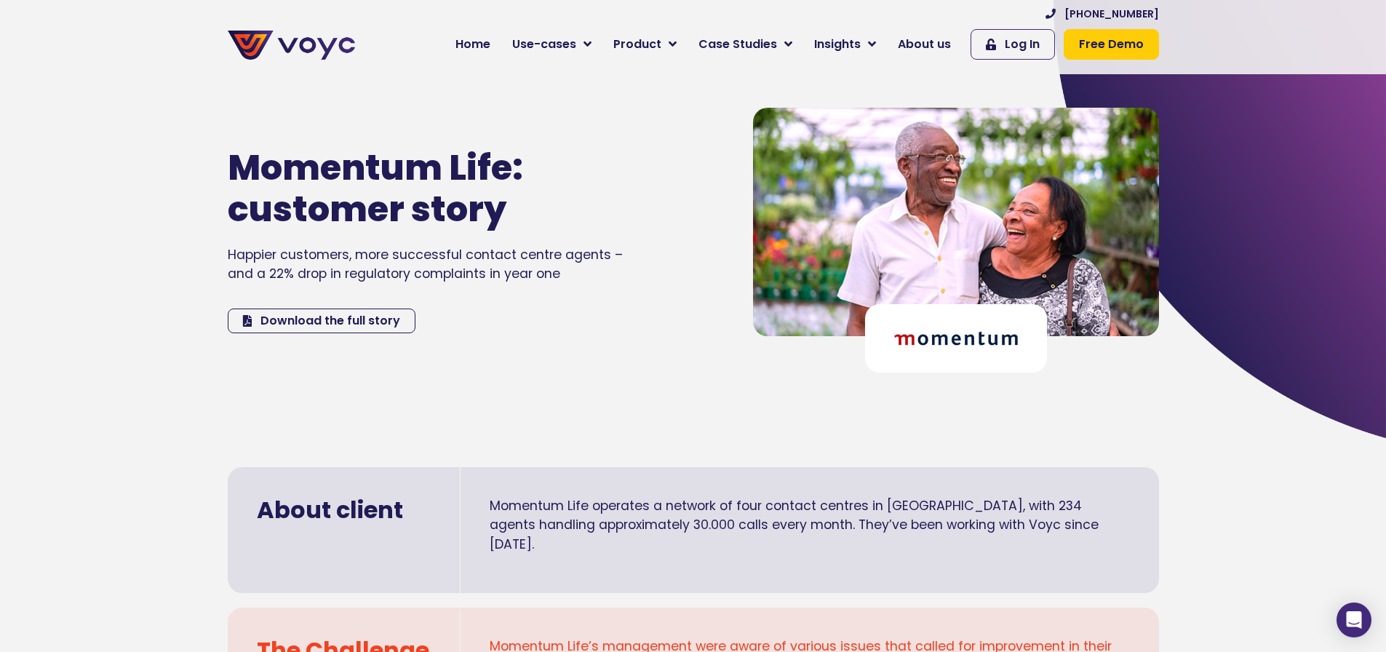 This screenshot has width=1386, height=652. I want to click on a: Home, so click(473, 44).